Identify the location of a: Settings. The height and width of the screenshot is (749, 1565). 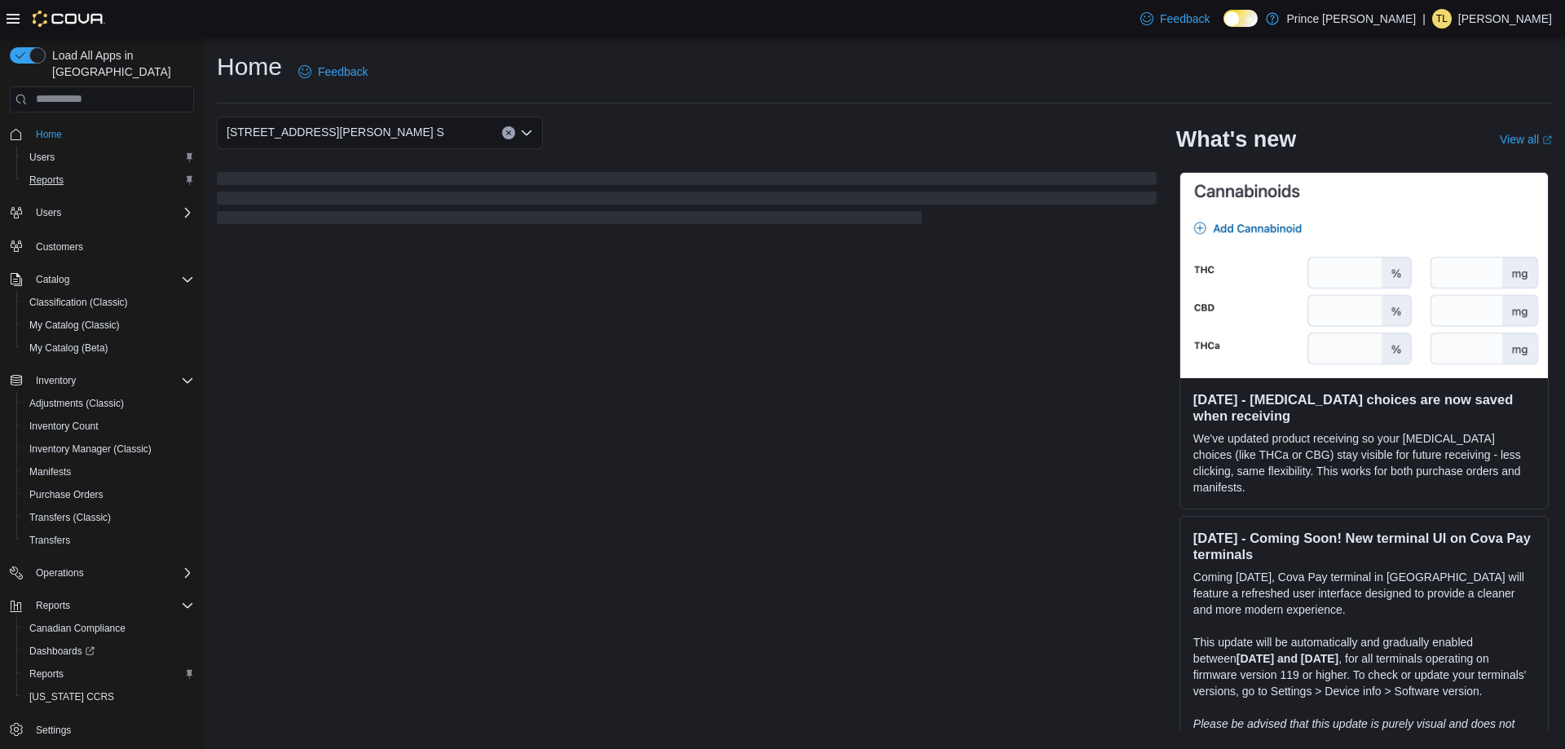
(53, 730).